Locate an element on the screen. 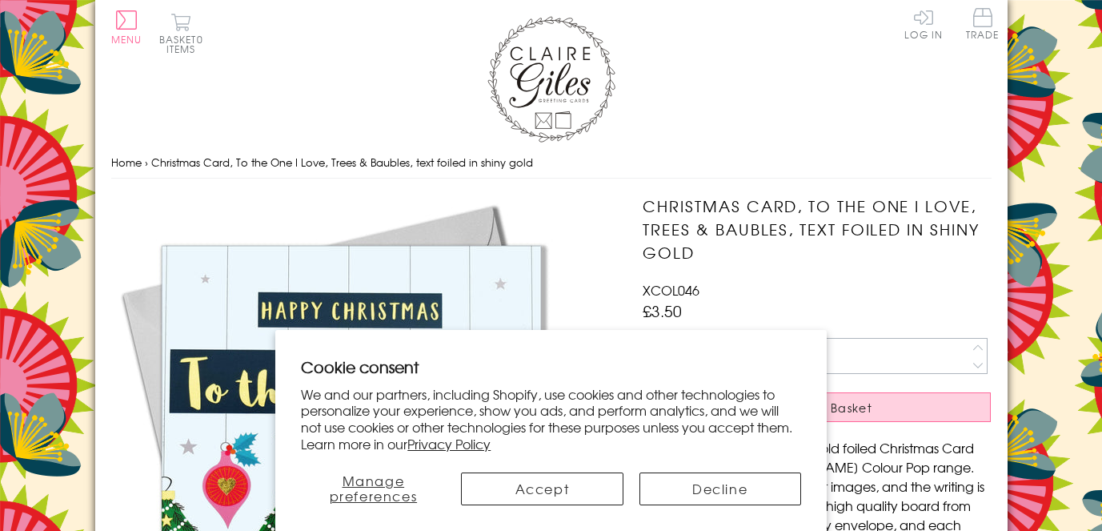 The width and height of the screenshot is (1102, 531). button: Manage preferences is located at coordinates (373, 488).